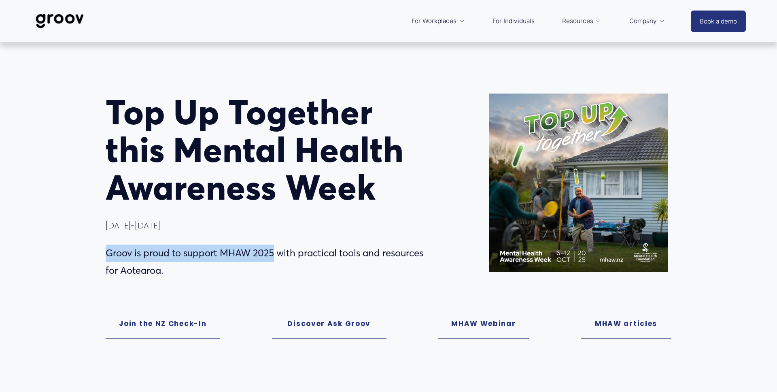 The height and width of the screenshot is (392, 777). I want to click on span: Company, so click(643, 21).